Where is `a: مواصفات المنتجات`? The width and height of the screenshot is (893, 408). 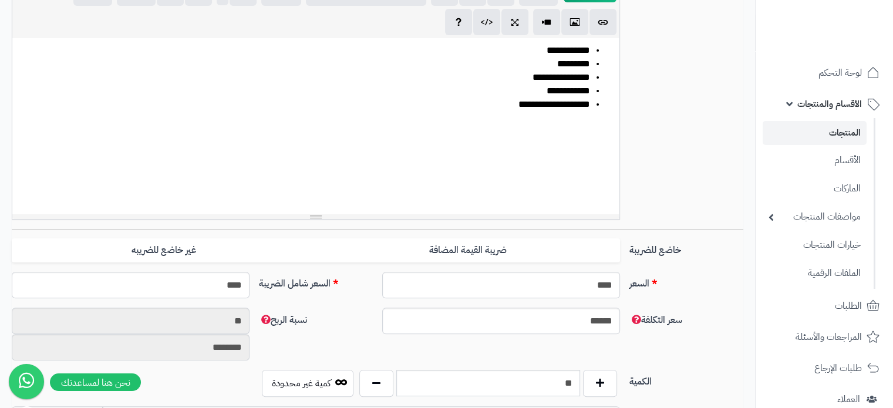
a: مواصفات المنتجات is located at coordinates (815, 217).